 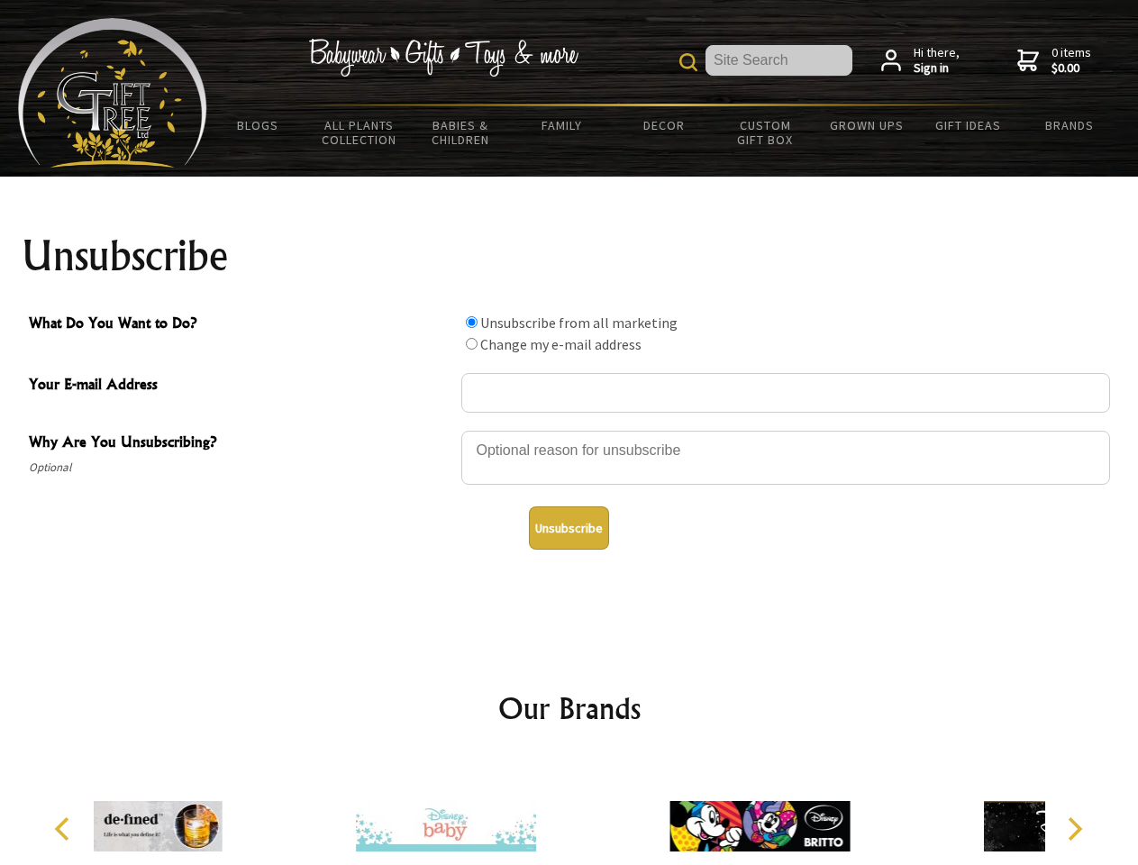 What do you see at coordinates (569, 256) in the screenshot?
I see `h1: Unsubscribe` at bounding box center [569, 256].